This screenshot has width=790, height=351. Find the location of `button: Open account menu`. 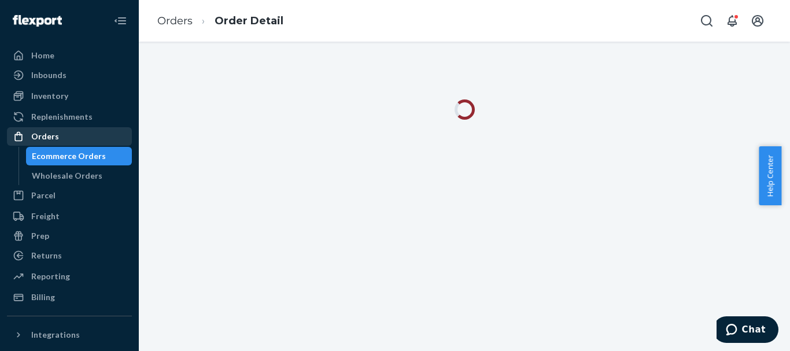

button: Open account menu is located at coordinates (758, 21).